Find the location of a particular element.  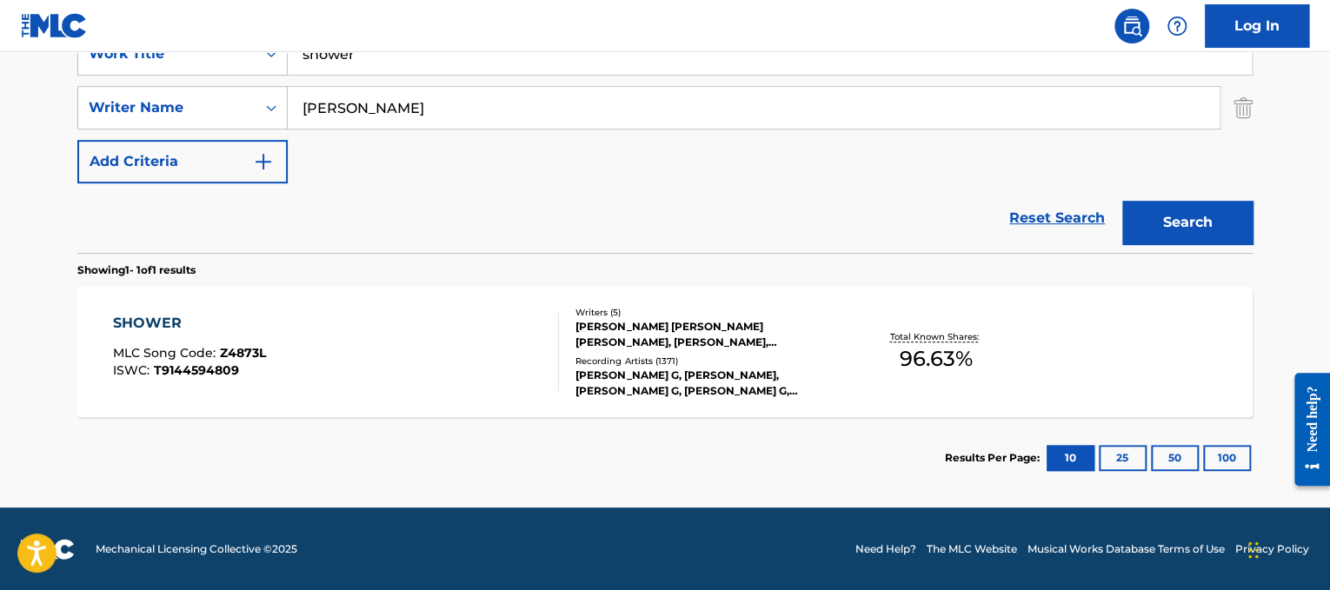

button: 25 is located at coordinates (1122, 458).